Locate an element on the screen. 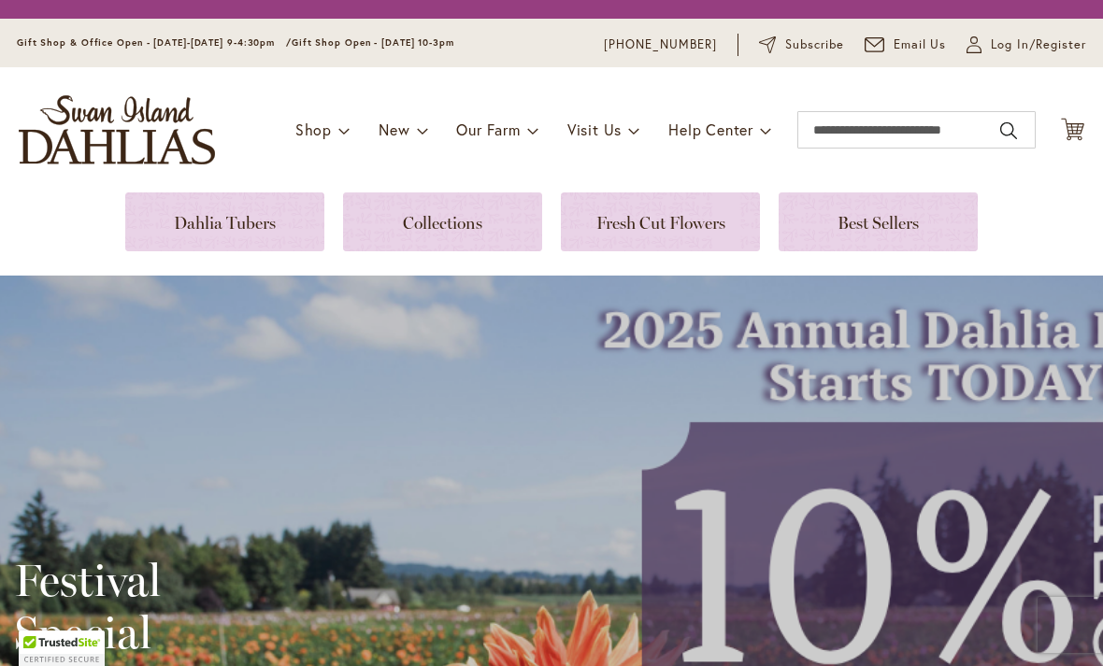 The image size is (1103, 666). span: Our Farm is located at coordinates (488, 129).